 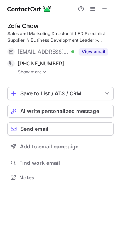 What do you see at coordinates (60, 94) in the screenshot?
I see `div: Save to List / ATS / CRM` at bounding box center [60, 94].